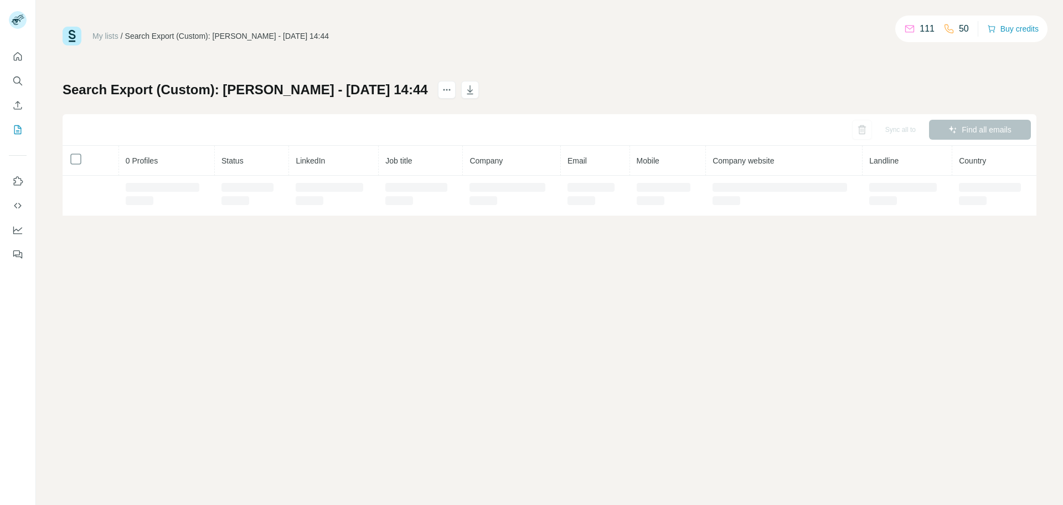  Describe the element at coordinates (72, 36) in the screenshot. I see `img: Surfe Logo` at that location.